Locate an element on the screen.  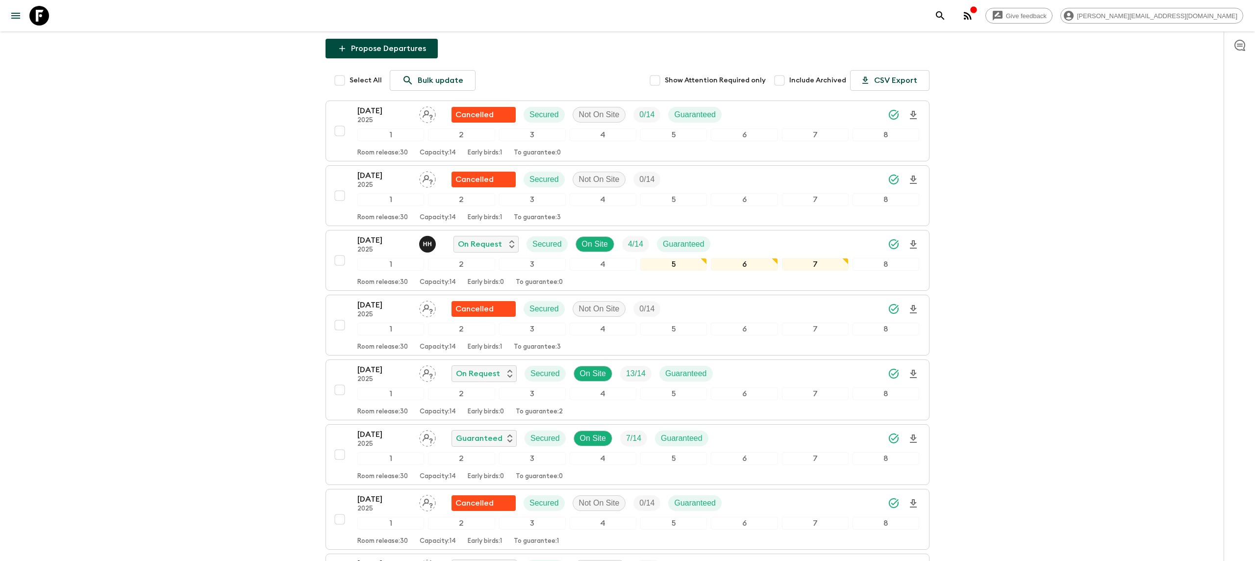
span: Give feedback is located at coordinates (1026, 16).